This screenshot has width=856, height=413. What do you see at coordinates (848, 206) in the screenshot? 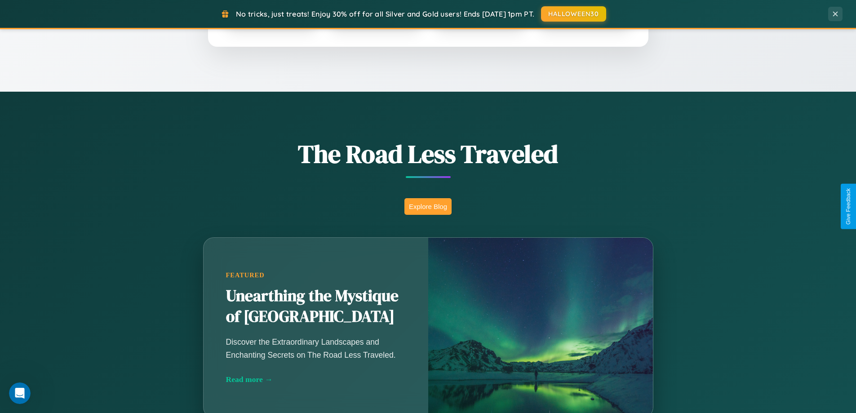
I see `div: Give Feedback` at bounding box center [848, 206].